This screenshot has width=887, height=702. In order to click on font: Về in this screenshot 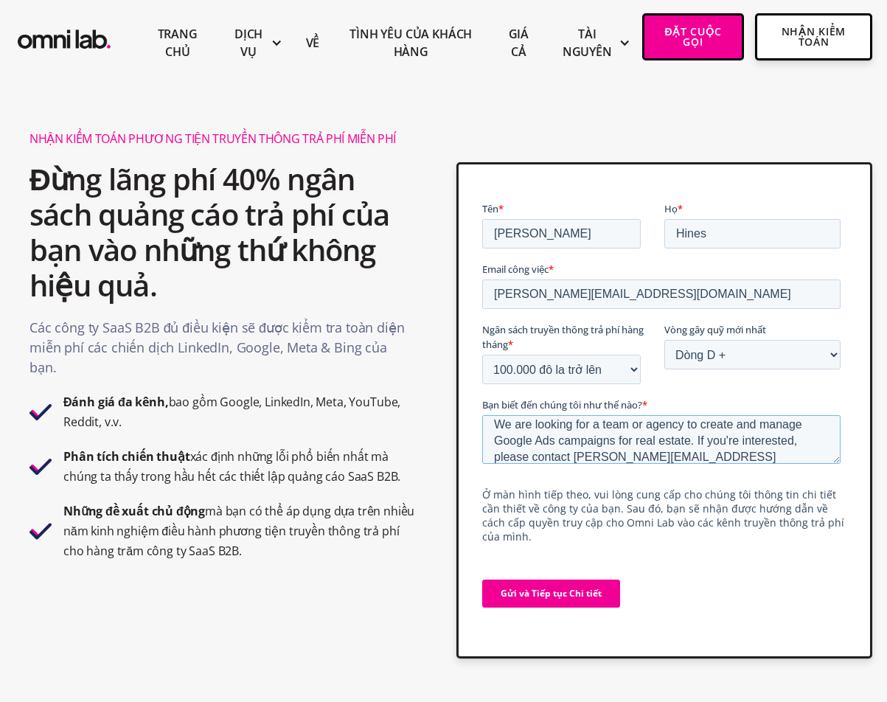, I will do `click(313, 43)`.